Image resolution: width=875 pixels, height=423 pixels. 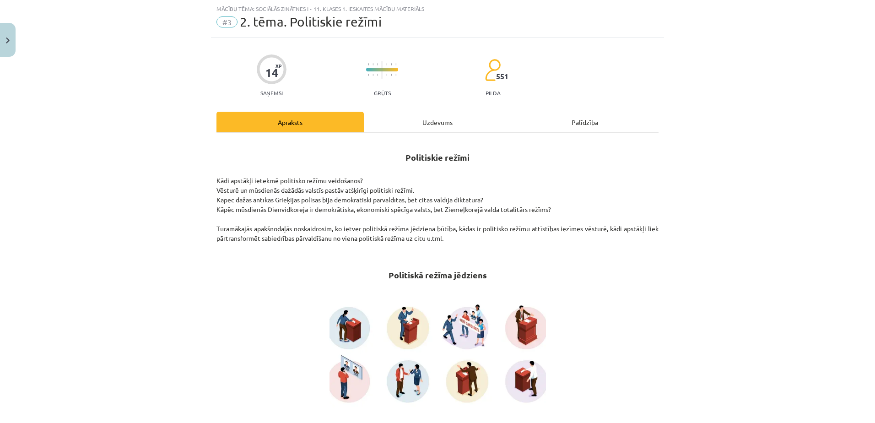 I want to click on span: XP, so click(x=278, y=65).